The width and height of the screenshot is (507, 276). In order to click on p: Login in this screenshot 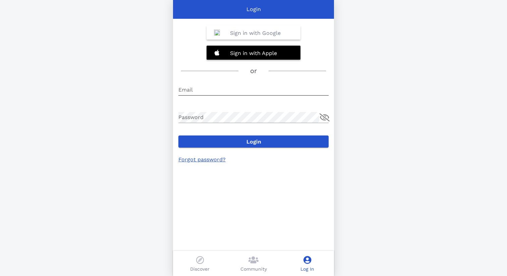, I will do `click(253, 9)`.